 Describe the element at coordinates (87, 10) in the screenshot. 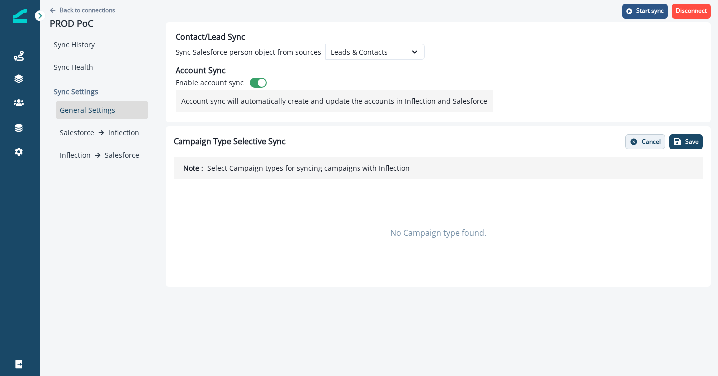

I see `p: Back to connections` at that location.